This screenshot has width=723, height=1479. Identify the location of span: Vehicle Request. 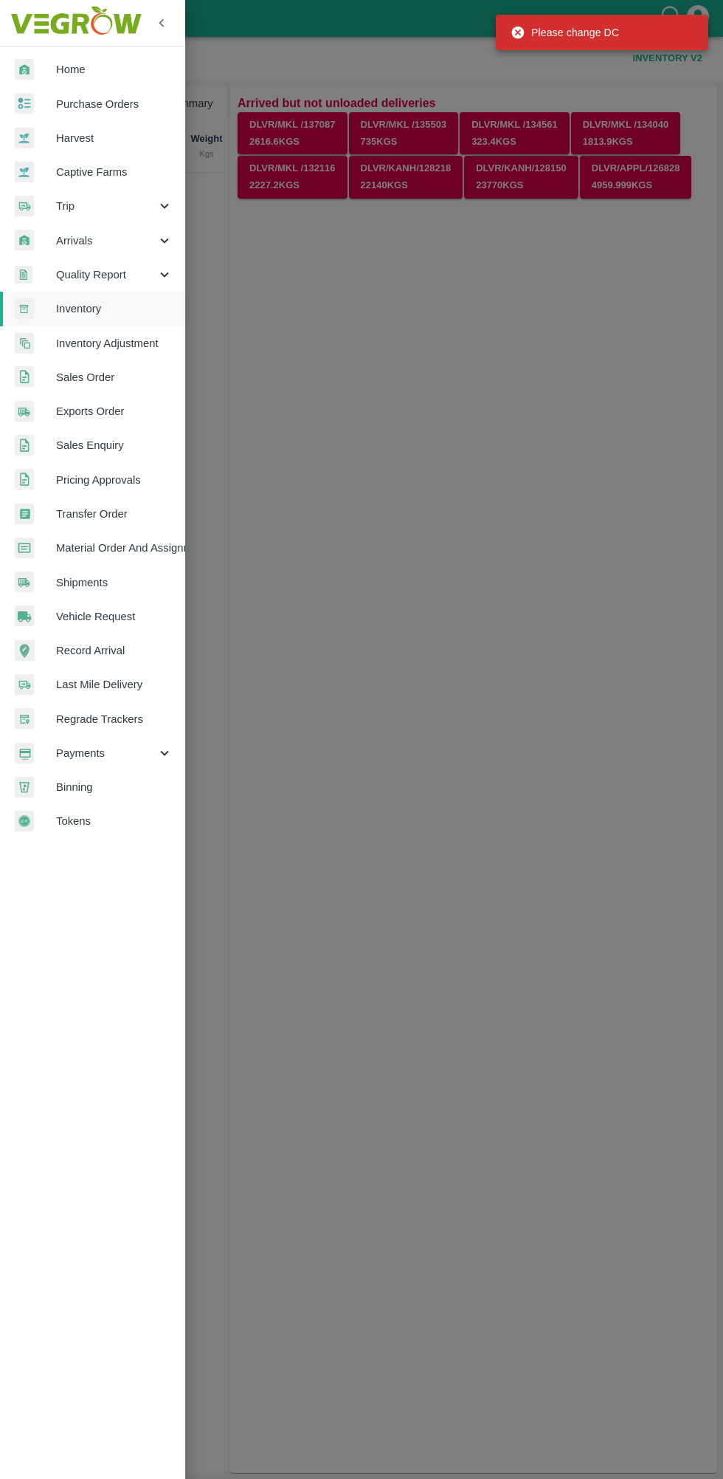
(114, 616).